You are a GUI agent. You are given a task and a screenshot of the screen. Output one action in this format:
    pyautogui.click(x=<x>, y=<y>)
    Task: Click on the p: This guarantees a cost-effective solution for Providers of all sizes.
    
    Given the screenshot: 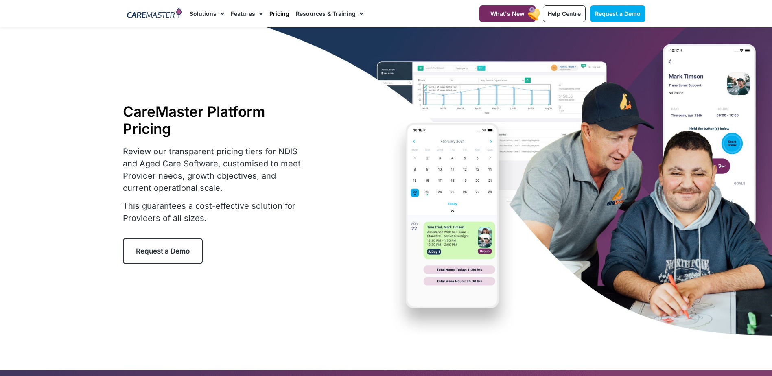 What is the action you would take?
    pyautogui.click(x=214, y=212)
    